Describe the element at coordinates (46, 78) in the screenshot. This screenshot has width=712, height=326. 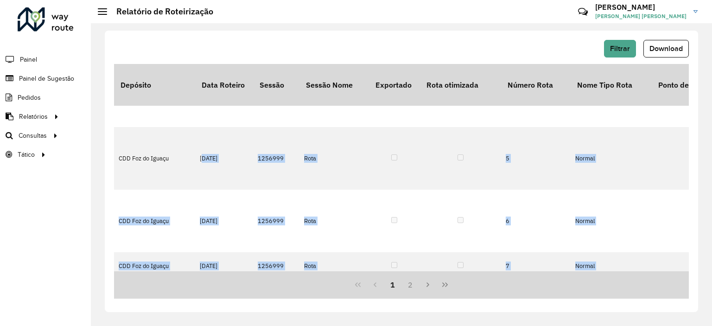
I see `span: Painel de Sugestão` at that location.